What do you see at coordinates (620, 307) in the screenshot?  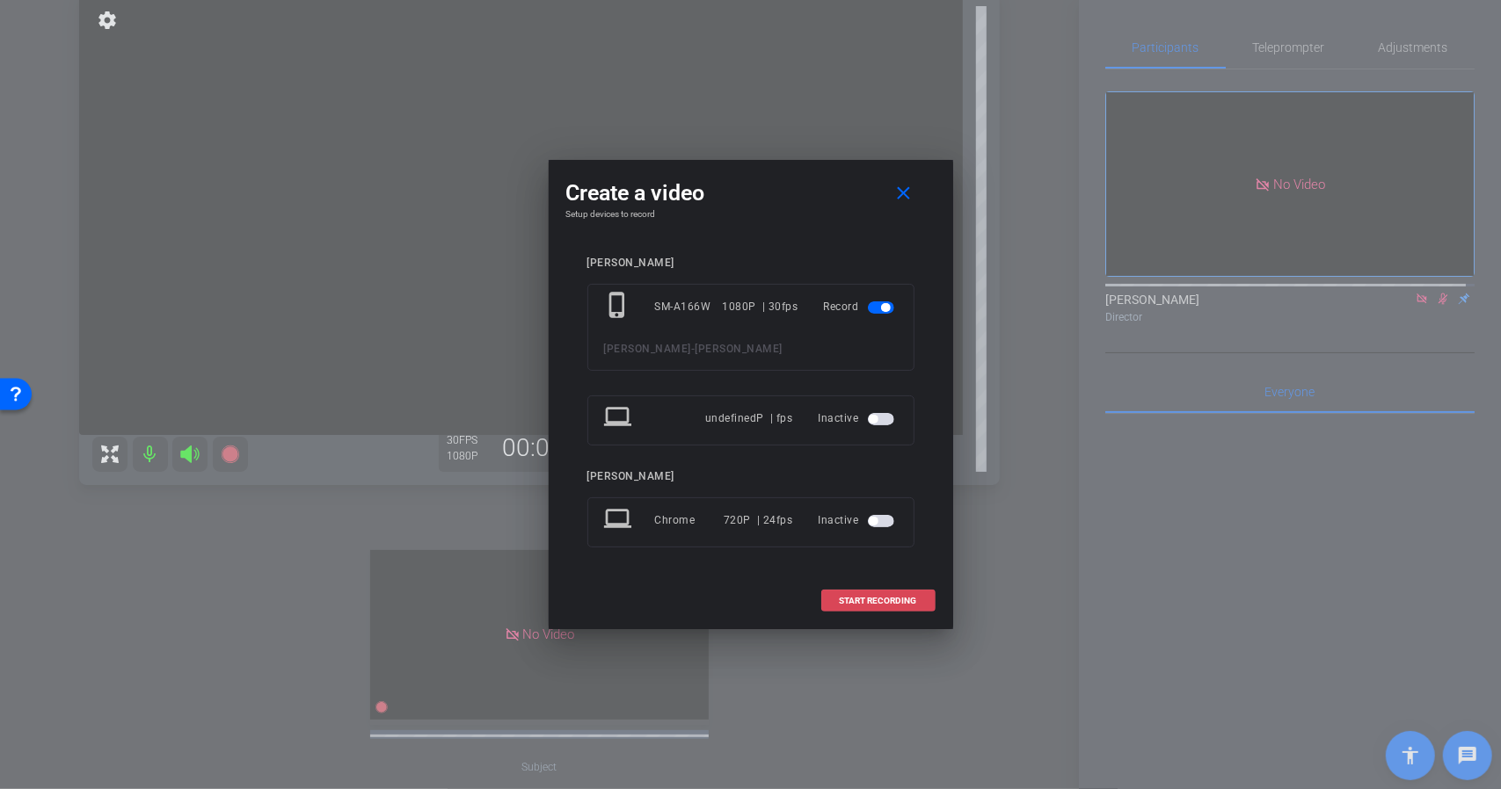 I see `mat-icon: phone_iphone` at bounding box center [620, 307].